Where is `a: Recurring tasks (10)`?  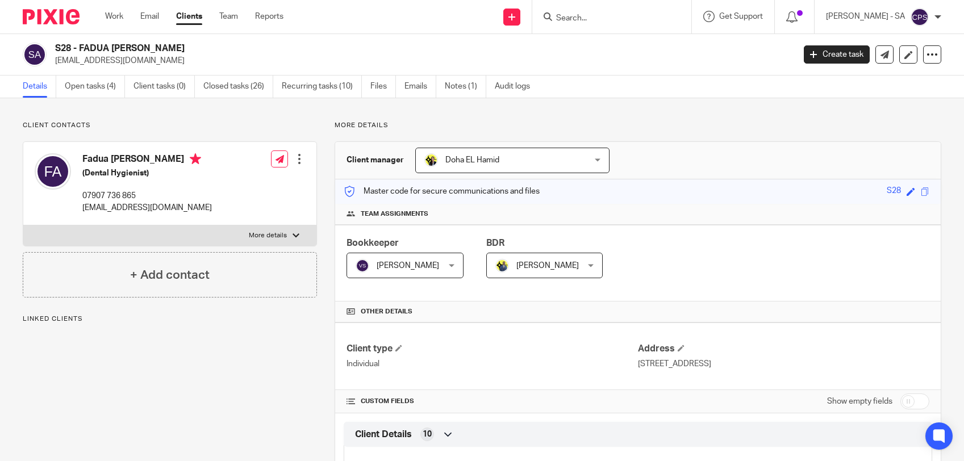 a: Recurring tasks (10) is located at coordinates (321, 86).